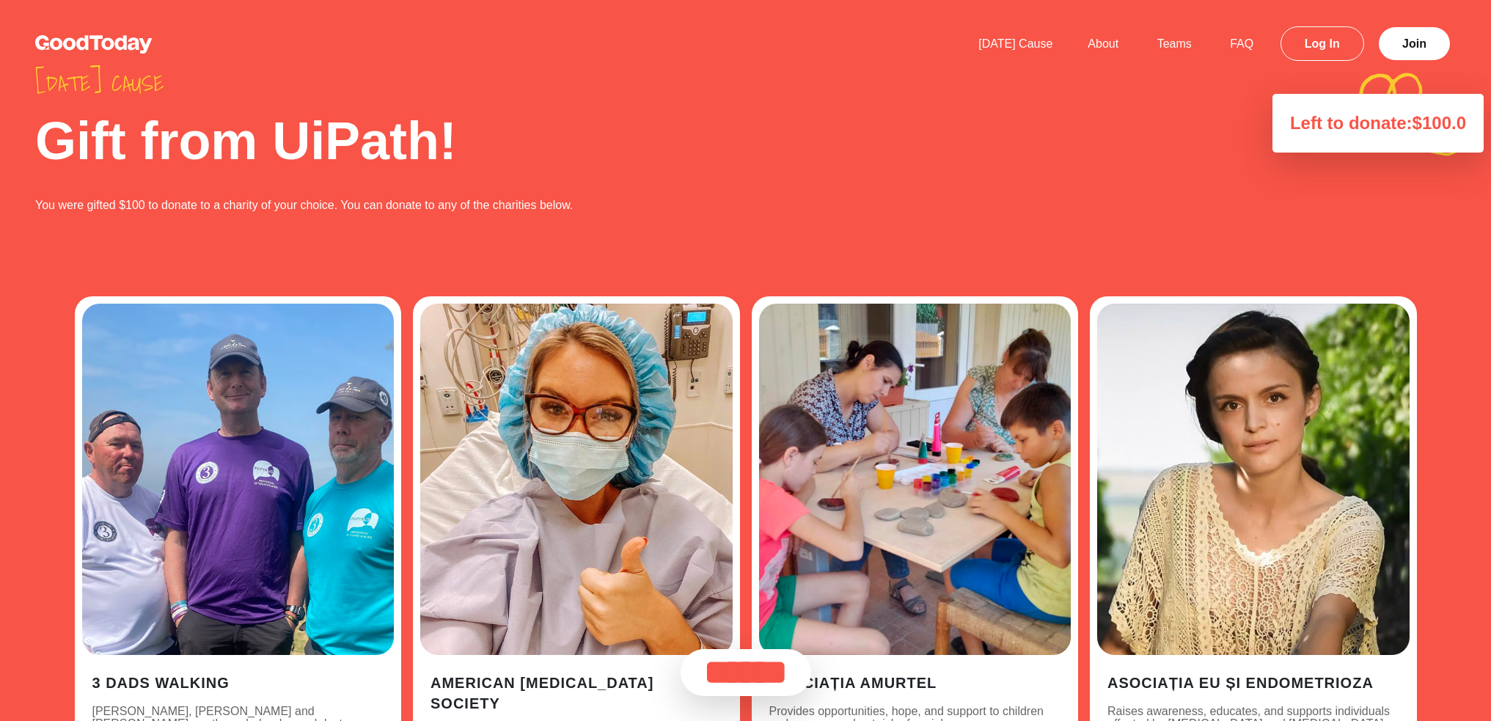 This screenshot has width=1491, height=721. I want to click on div: Left to donate:, so click(1378, 123).